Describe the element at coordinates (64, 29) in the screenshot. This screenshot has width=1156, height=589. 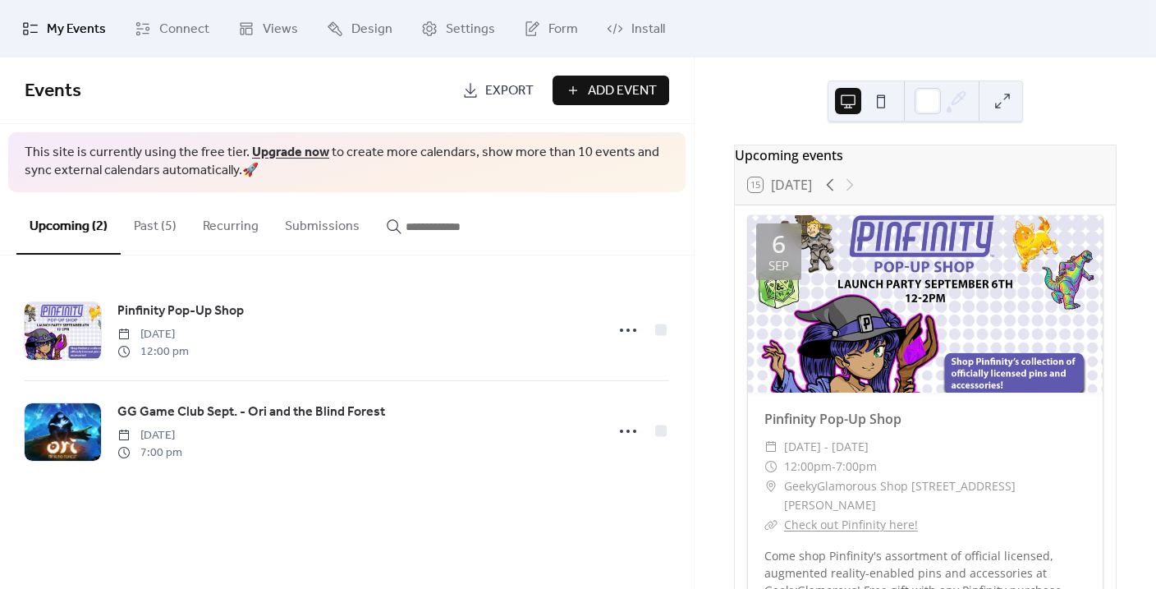
I see `a: My Events` at that location.